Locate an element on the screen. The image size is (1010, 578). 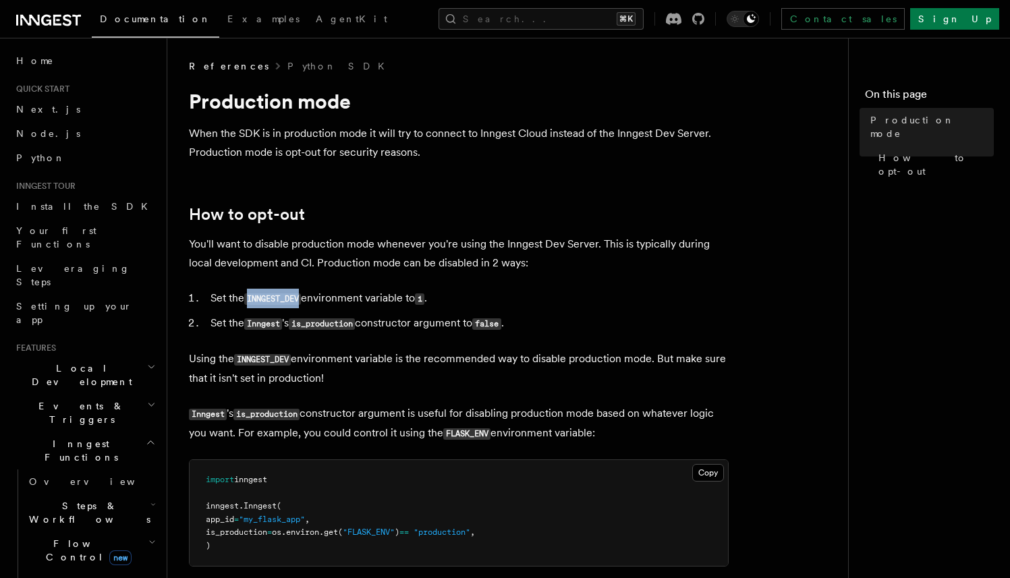
span: Local Development is located at coordinates (79, 375).